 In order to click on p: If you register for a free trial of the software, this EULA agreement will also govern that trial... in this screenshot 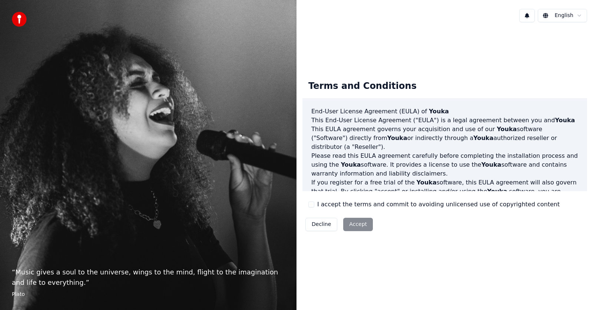, I will do `click(445, 196)`.